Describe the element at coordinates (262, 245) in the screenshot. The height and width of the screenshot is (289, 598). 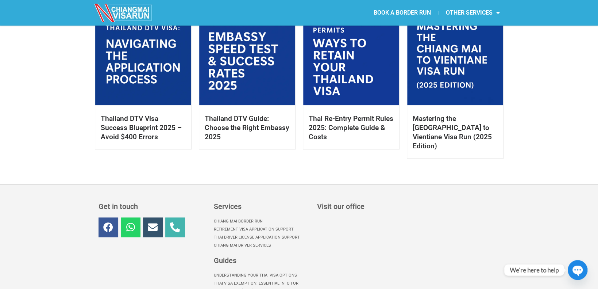
I see `a: Chiang Mai Driver Services` at that location.